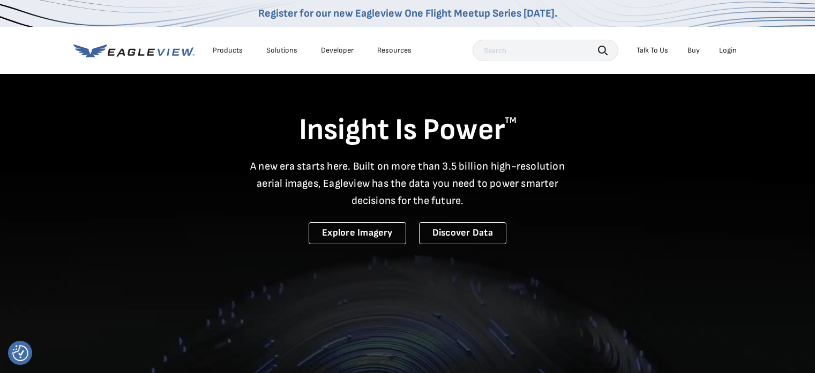 The image size is (815, 373). I want to click on img: Revisit consent button, so click(20, 353).